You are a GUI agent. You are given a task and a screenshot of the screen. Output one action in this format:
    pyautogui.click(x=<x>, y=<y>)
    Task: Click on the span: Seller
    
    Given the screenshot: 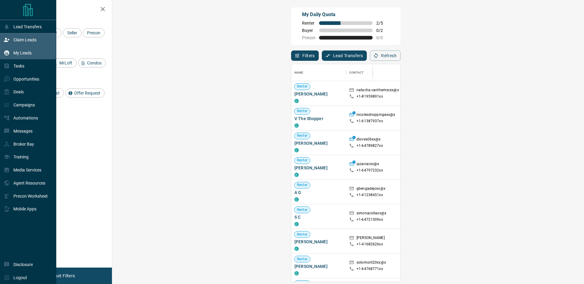 What is the action you would take?
    pyautogui.click(x=72, y=33)
    